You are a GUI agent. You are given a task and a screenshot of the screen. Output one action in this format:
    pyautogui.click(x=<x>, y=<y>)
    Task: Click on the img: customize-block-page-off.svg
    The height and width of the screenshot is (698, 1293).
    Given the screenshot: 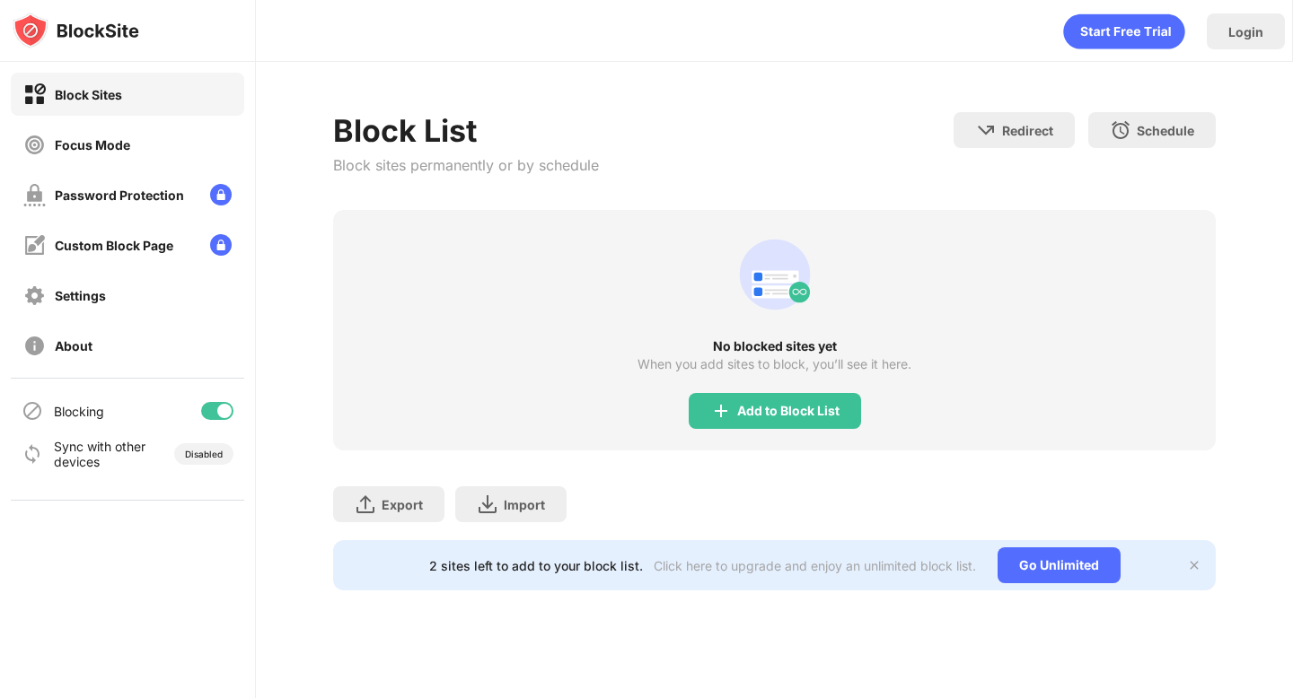 What is the action you would take?
    pyautogui.click(x=34, y=245)
    